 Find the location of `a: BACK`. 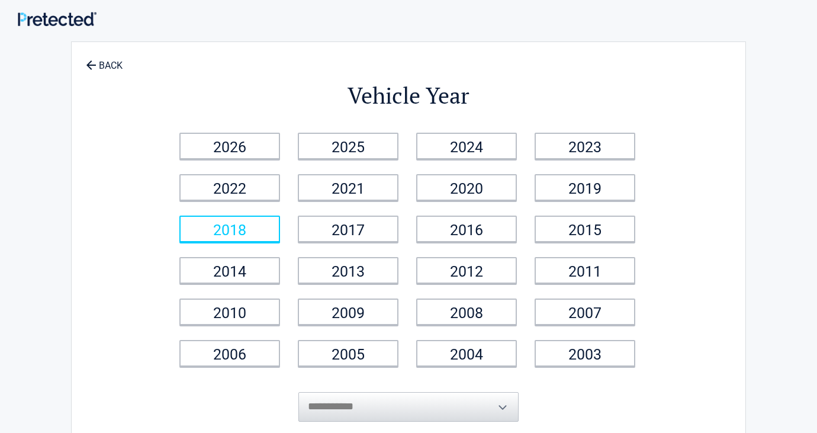

a: BACK is located at coordinates (104, 60).